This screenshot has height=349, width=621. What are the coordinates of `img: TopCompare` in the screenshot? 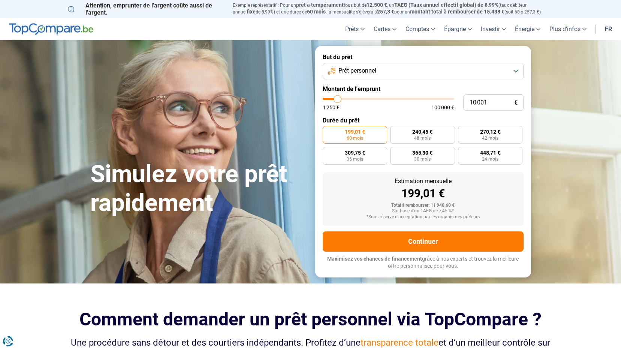 It's located at (51, 29).